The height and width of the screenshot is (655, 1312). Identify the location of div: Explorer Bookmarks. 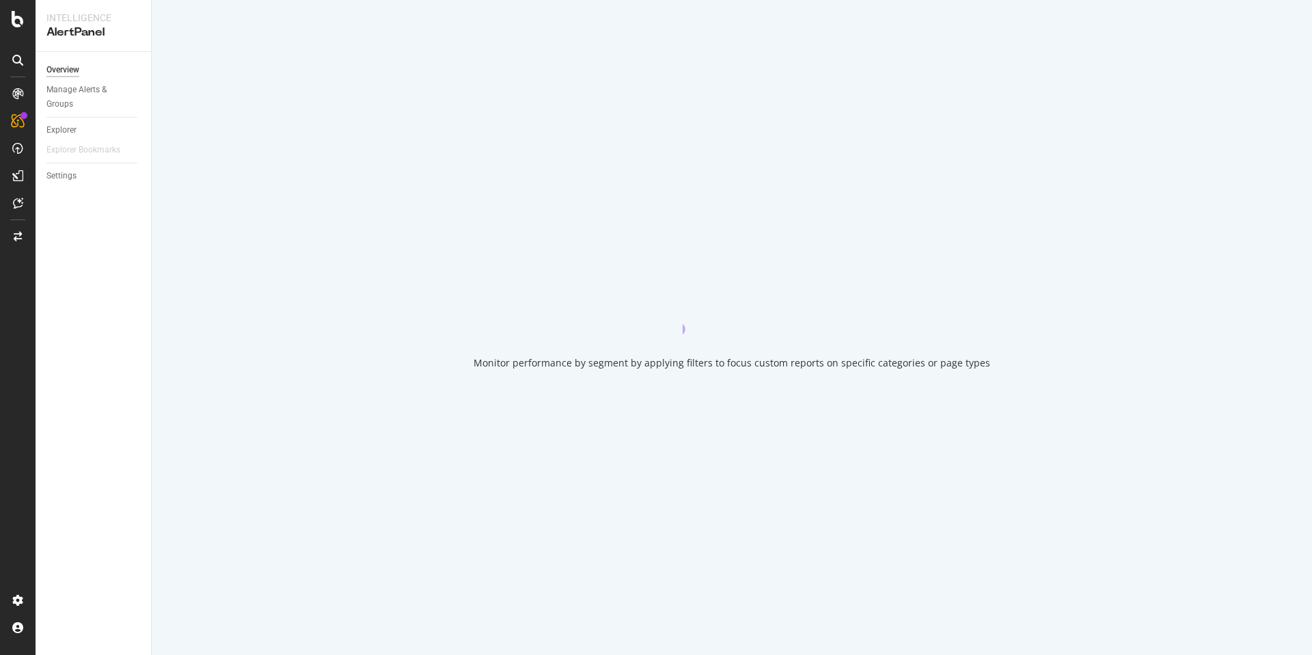
(83, 150).